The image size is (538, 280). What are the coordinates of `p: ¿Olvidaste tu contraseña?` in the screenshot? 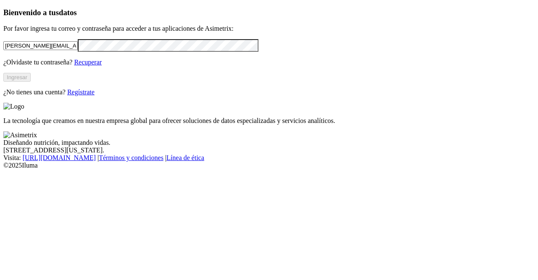 It's located at (269, 62).